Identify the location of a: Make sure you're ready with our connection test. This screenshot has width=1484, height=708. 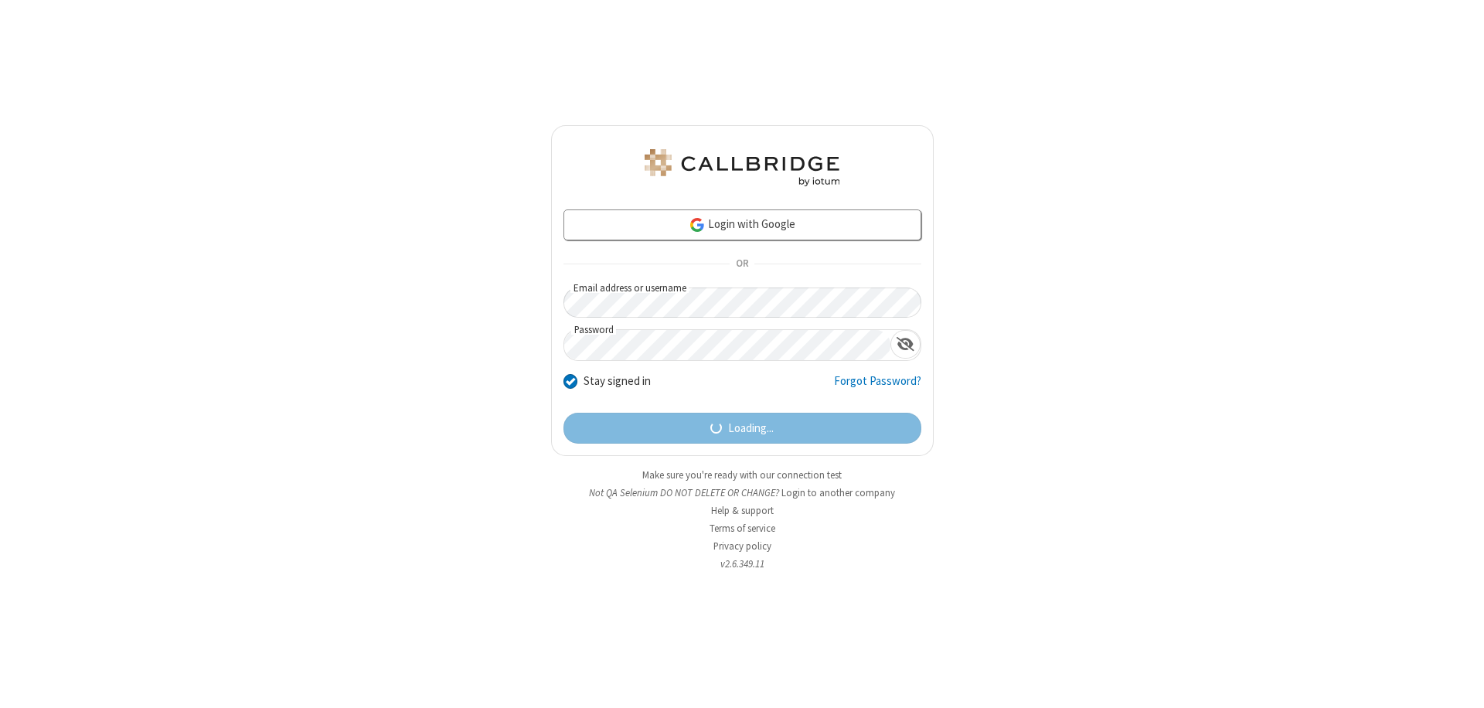
(742, 474).